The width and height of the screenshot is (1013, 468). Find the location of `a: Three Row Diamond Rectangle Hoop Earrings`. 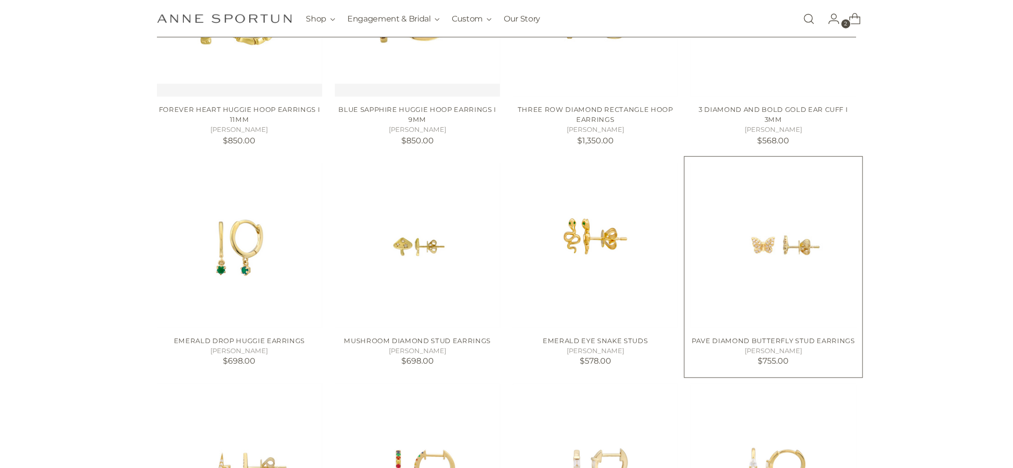

a: Three Row Diamond Rectangle Hoop Earrings is located at coordinates (595, 114).